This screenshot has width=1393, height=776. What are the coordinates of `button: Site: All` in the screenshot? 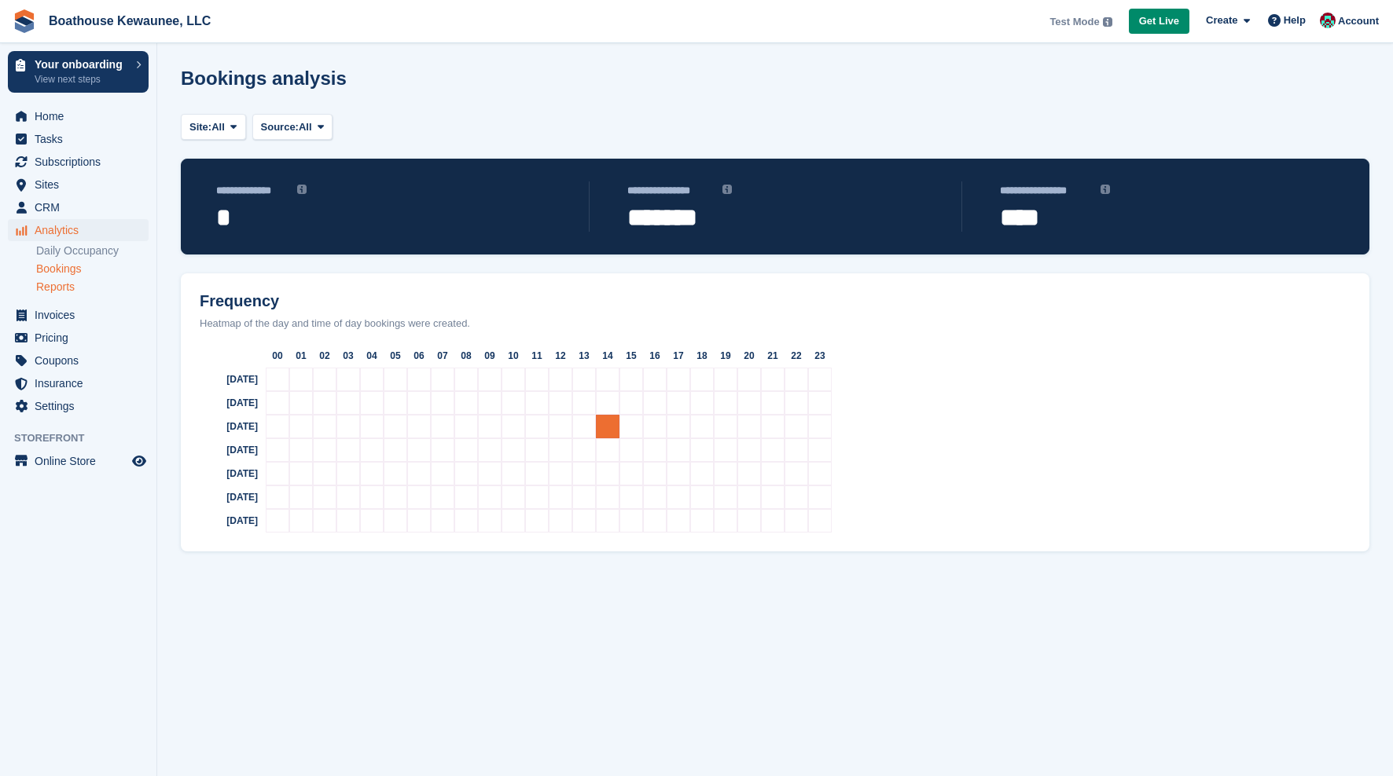 It's located at (213, 127).